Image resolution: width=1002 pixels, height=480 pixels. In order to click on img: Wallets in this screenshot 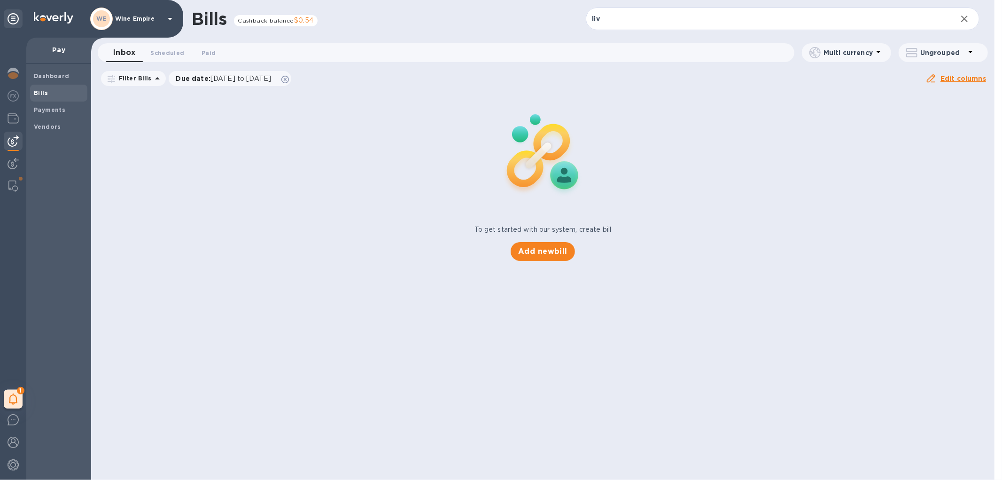, I will do `click(13, 118)`.